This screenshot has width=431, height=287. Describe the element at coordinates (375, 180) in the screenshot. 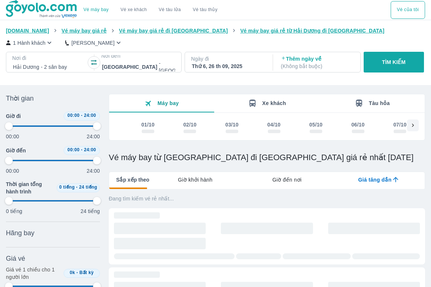

I see `span: Giá tăng dần` at that location.